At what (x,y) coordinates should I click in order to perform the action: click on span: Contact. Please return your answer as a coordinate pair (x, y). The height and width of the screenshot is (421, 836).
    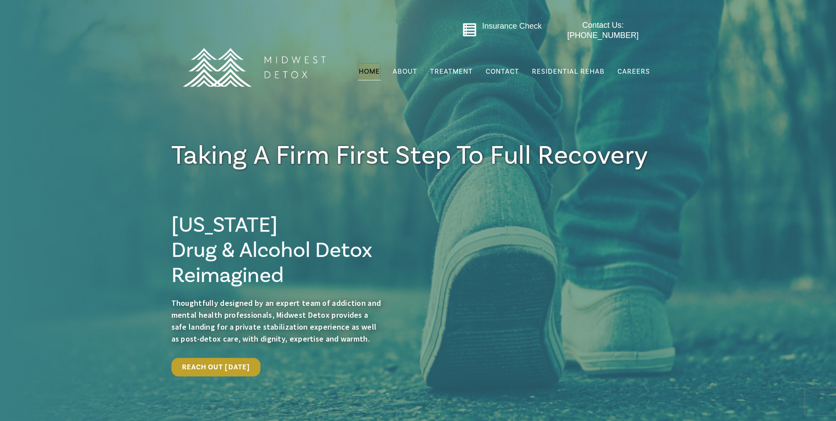
    Looking at the image, I should click on (503, 71).